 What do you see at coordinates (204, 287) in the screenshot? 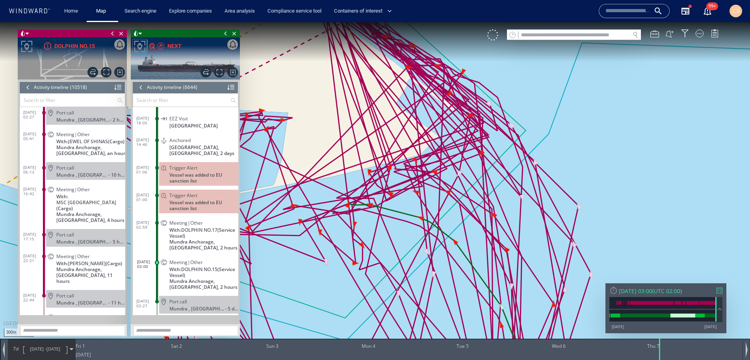
I see `div: Mundra , India- 5 days` at bounding box center [204, 287].